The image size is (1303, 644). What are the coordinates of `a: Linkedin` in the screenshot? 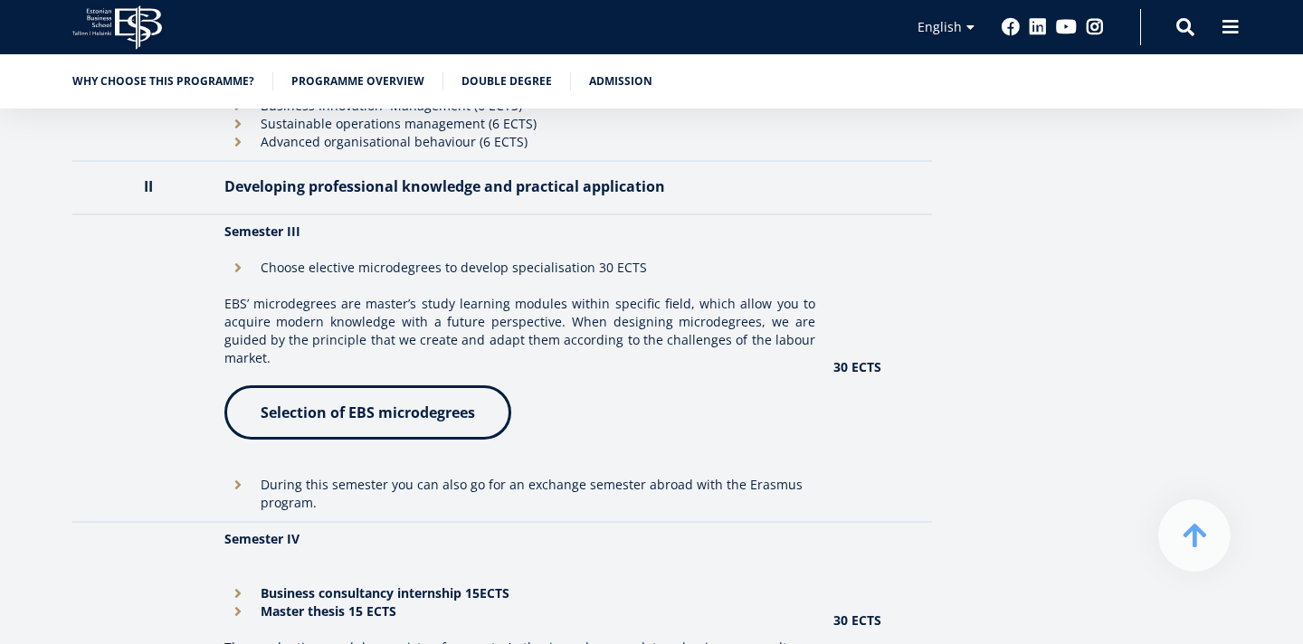 It's located at (1038, 27).